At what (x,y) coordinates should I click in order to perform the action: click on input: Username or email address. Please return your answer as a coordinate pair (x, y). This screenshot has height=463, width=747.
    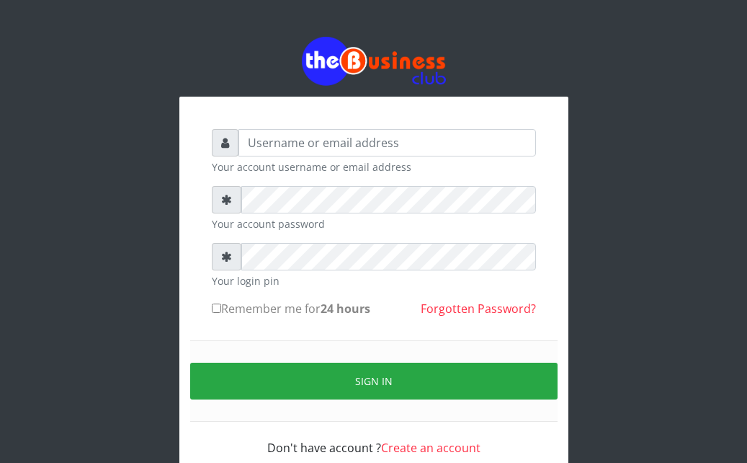
    Looking at the image, I should click on (387, 143).